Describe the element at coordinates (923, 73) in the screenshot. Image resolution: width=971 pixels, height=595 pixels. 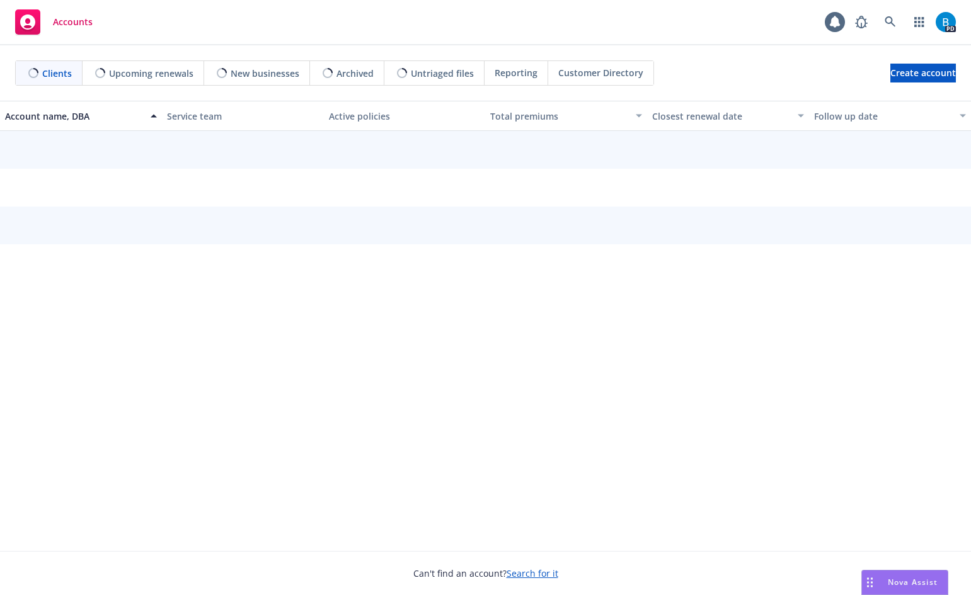
I see `a: Create account` at that location.